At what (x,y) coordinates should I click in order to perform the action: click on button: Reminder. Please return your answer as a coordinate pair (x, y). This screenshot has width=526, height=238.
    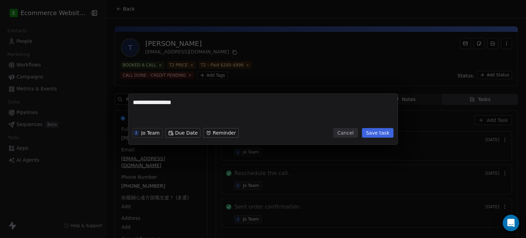
    Looking at the image, I should click on (220, 133).